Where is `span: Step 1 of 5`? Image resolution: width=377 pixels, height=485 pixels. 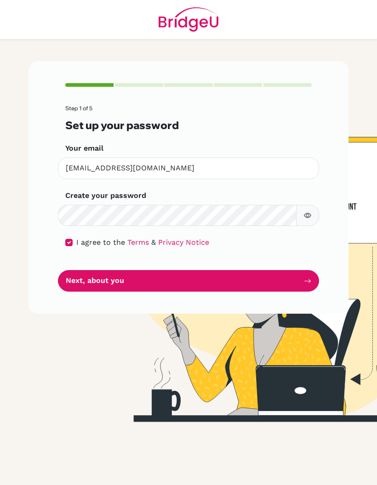
span: Step 1 of 5 is located at coordinates (79, 108).